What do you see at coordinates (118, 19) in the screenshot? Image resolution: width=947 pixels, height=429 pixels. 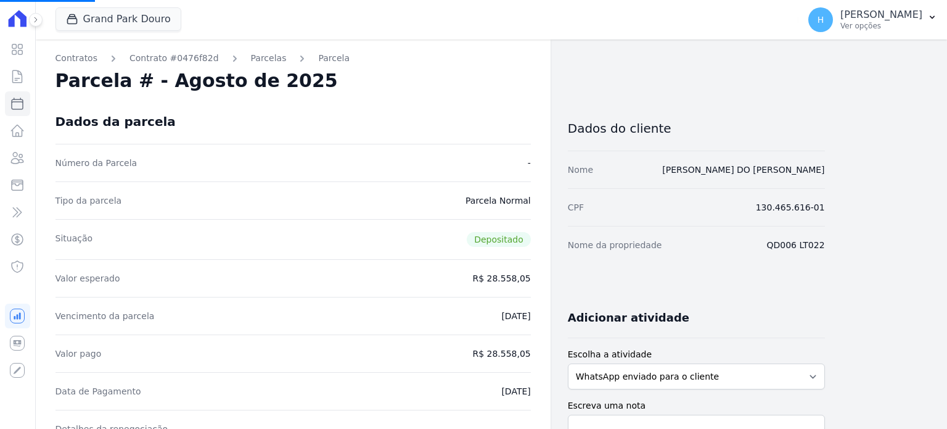 I see `button: Grand Park Douro` at bounding box center [118, 19].